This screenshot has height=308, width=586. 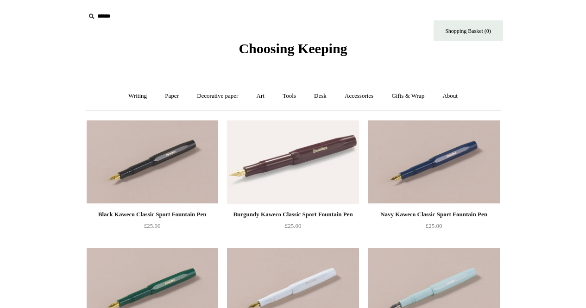 I want to click on a: Tools, so click(x=289, y=96).